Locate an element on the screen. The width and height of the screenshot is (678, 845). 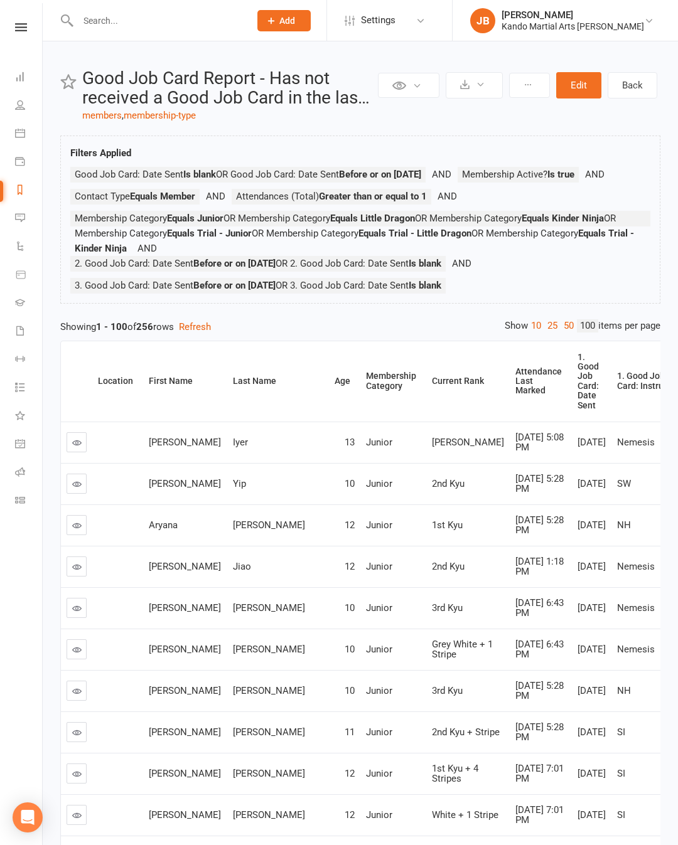
a: Roll call kiosk mode is located at coordinates (29, 473).